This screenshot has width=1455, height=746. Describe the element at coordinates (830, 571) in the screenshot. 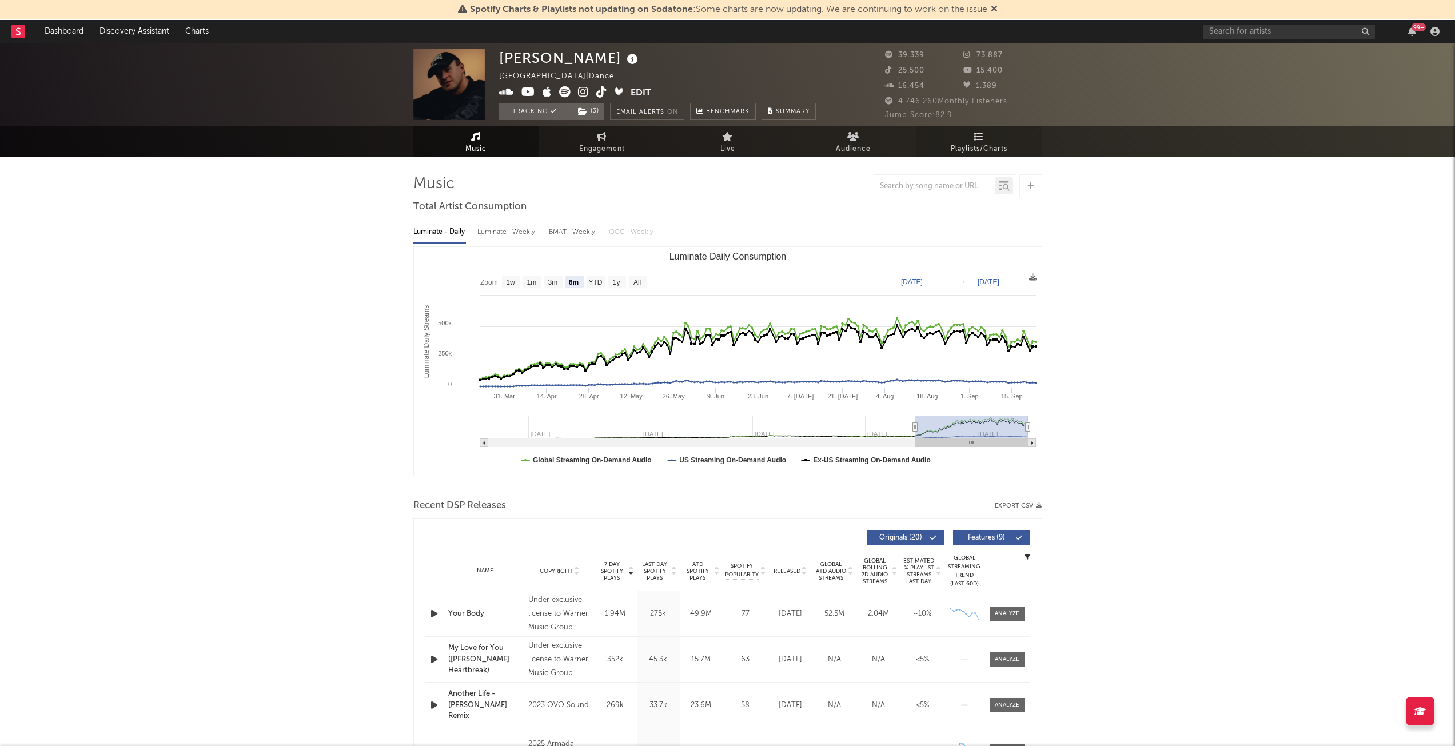

I see `span: Global ATD Audio Streams` at that location.